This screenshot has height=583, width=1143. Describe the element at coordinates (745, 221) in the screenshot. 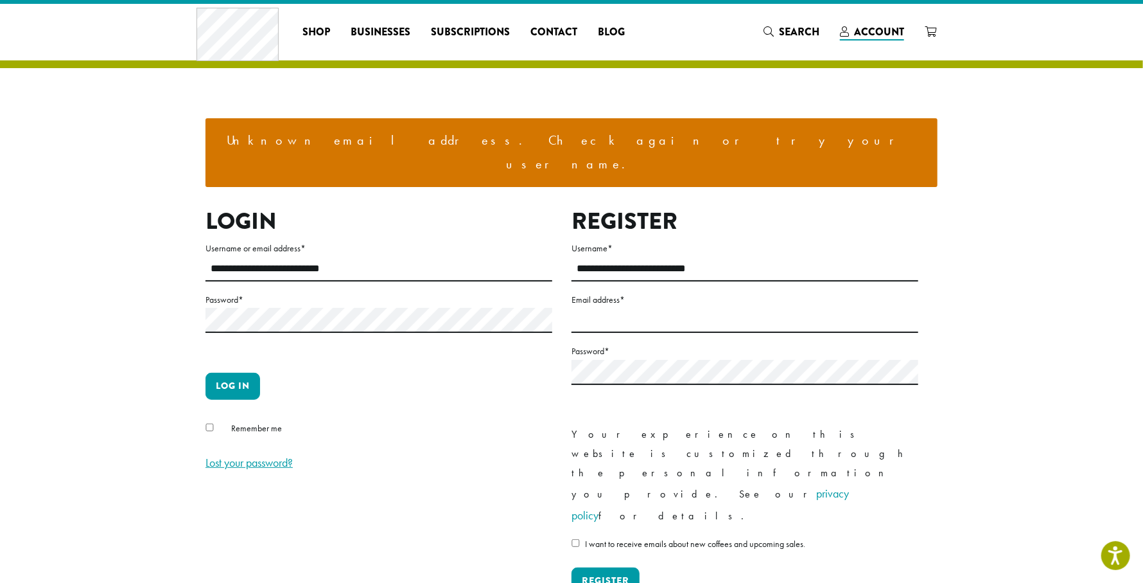

I see `h2: Register` at that location.